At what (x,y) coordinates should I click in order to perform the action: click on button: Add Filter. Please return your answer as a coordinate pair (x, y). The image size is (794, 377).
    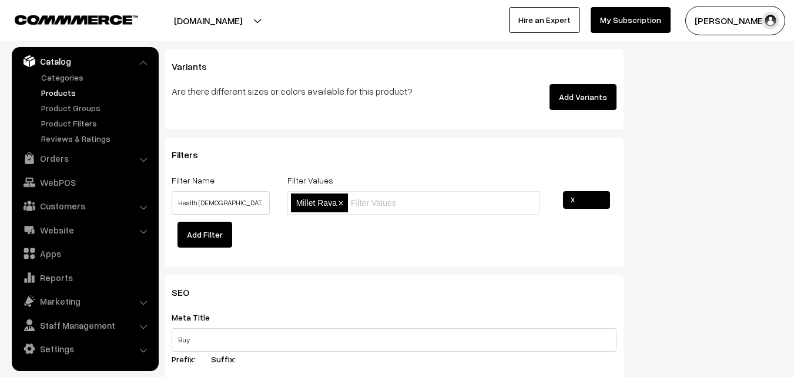
    Looking at the image, I should click on (205, 235).